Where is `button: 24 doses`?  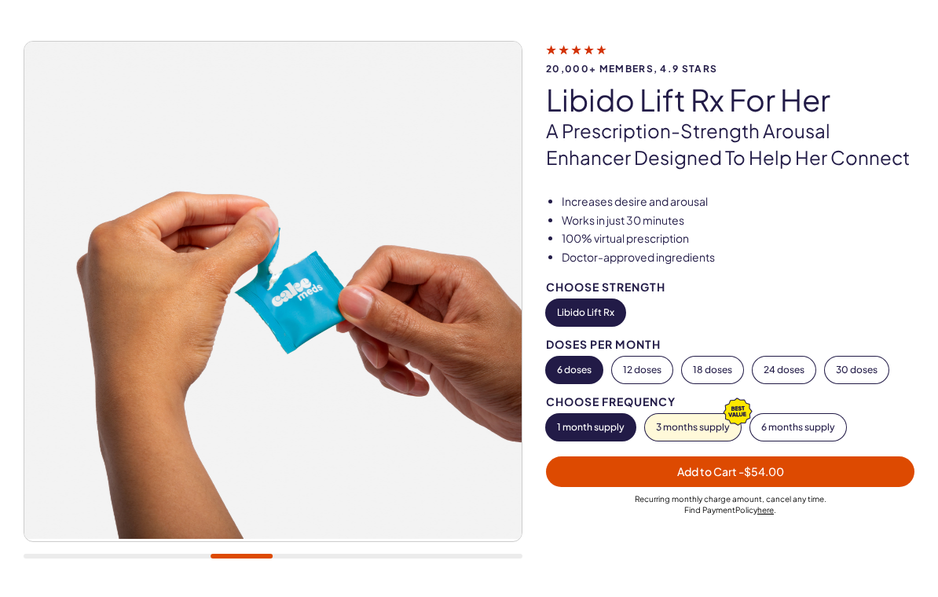 button: 24 doses is located at coordinates (784, 370).